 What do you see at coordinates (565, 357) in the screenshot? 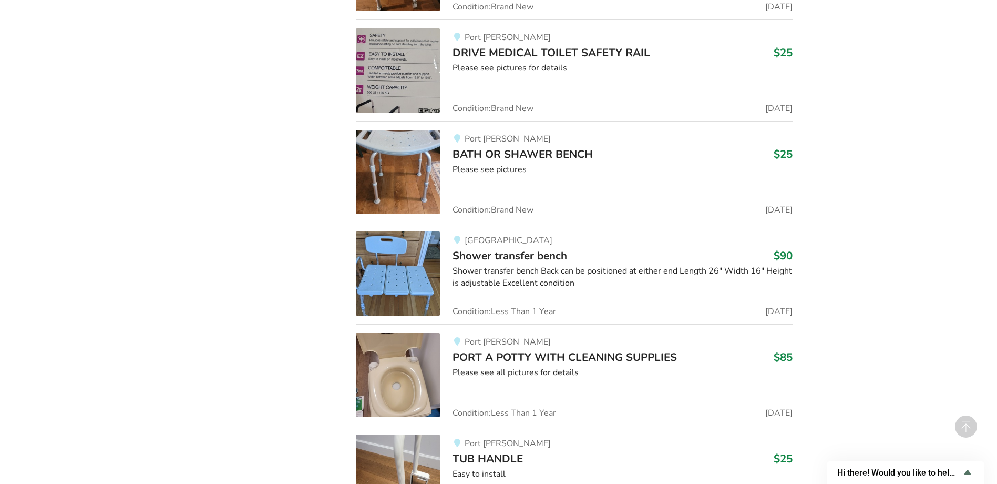
I see `span: PORT A POTTY WITH CLEANING SUPPLIES` at bounding box center [565, 357].